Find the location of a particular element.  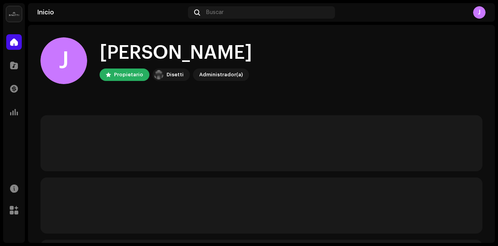

span: Buscar is located at coordinates (215, 12).